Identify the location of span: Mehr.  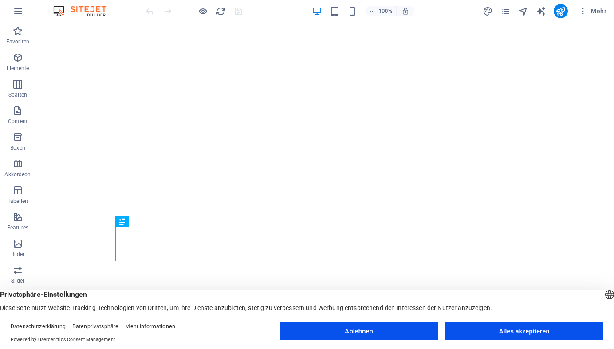
(592, 11).